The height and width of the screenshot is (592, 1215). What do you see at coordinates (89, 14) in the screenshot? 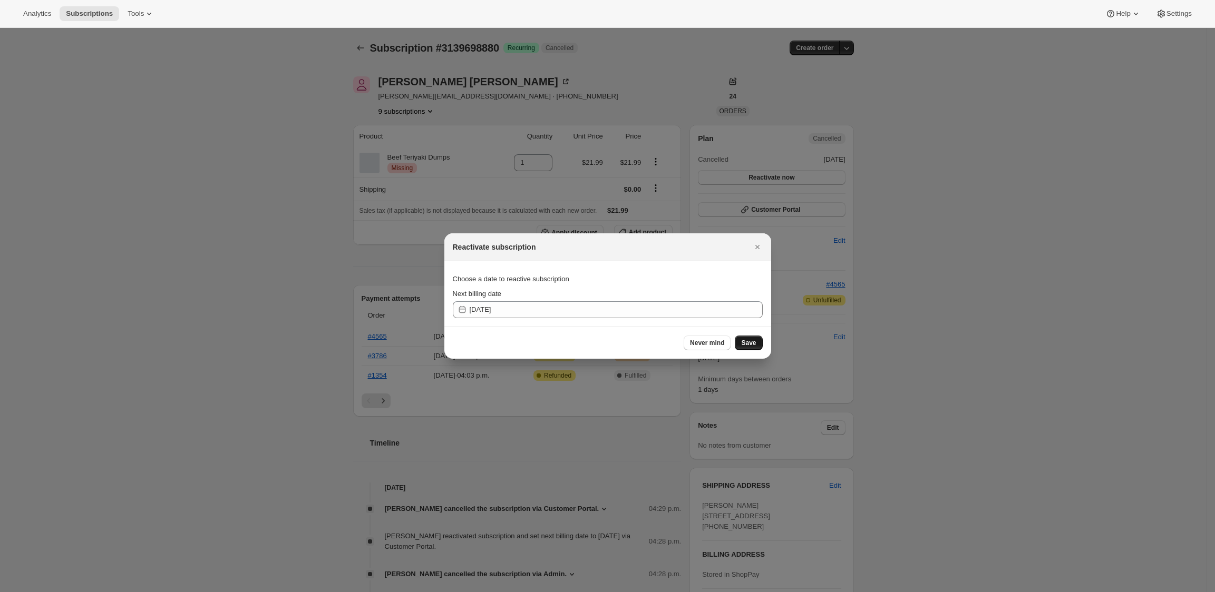
I see `button: Subscriptions` at bounding box center [89, 14].